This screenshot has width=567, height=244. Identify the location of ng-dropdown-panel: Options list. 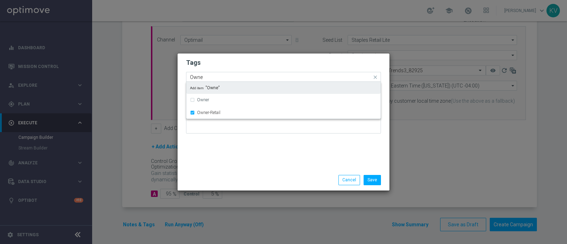
(284, 100).